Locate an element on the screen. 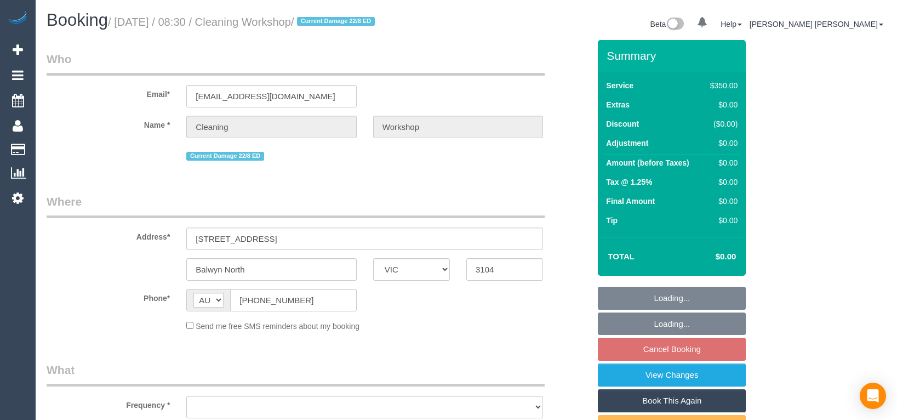 This screenshot has width=897, height=420. label: Frequency * is located at coordinates (108, 403).